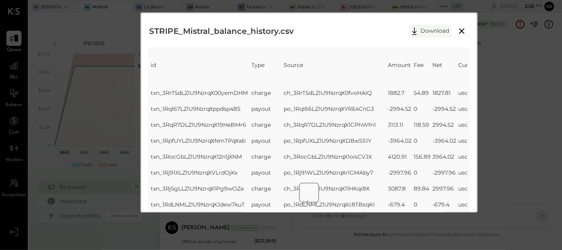 The height and width of the screenshot is (250, 562). I want to click on td: txn_3RqR7DLZlU9NzrqX19HeBMr6, so click(201, 125).